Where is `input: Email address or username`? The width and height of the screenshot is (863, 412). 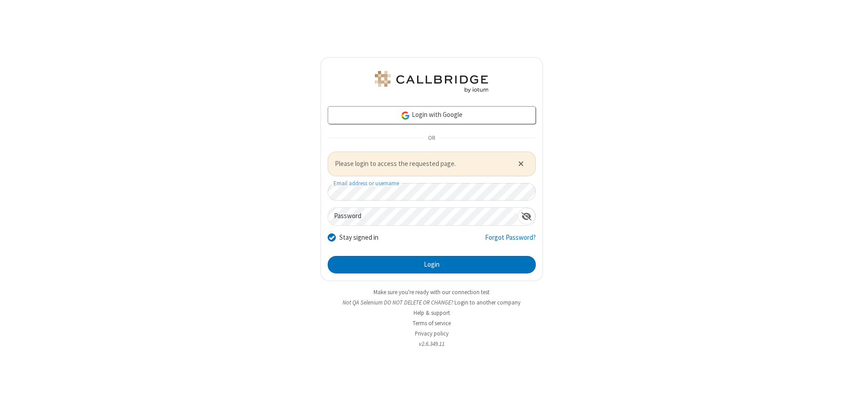
input: Email address or username is located at coordinates (431, 191).